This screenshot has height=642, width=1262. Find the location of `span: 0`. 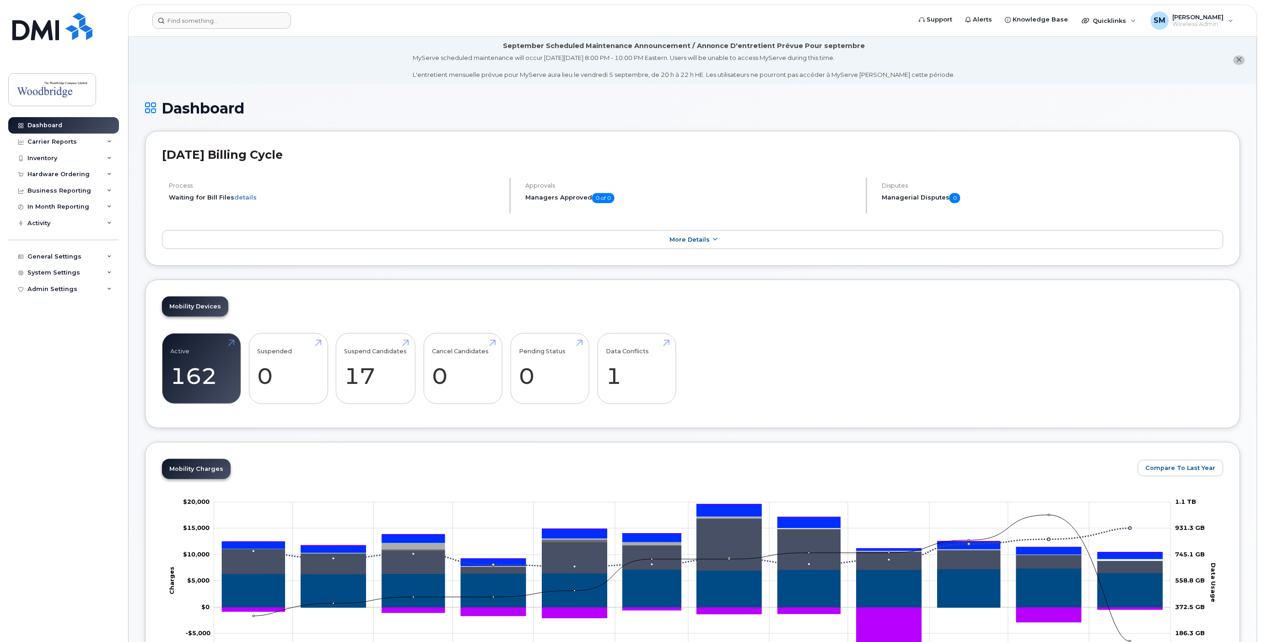

span: 0 is located at coordinates (955, 198).